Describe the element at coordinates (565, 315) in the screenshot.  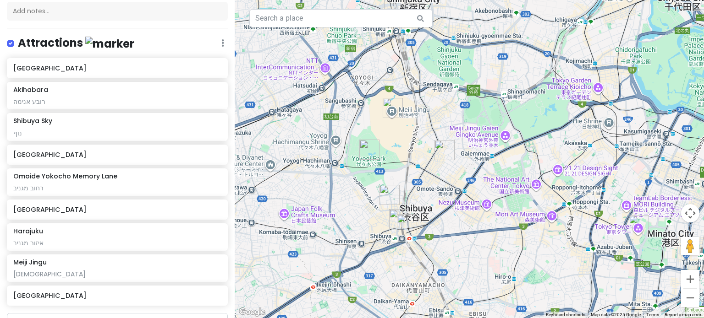
I see `button: Keyboard shortcuts` at that location.